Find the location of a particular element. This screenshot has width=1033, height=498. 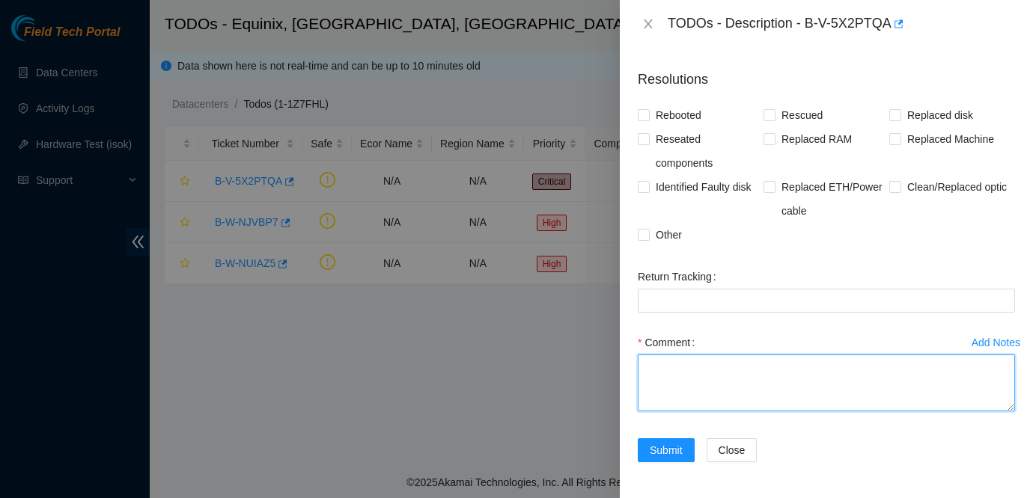

span: close is located at coordinates (648, 24).